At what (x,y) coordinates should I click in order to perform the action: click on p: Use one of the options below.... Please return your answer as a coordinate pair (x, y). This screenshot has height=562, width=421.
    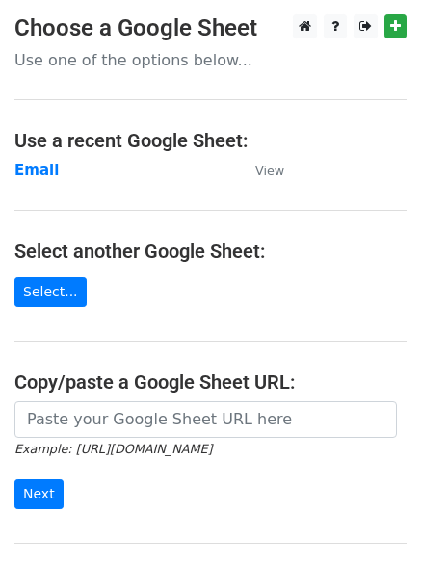
    Looking at the image, I should click on (210, 60).